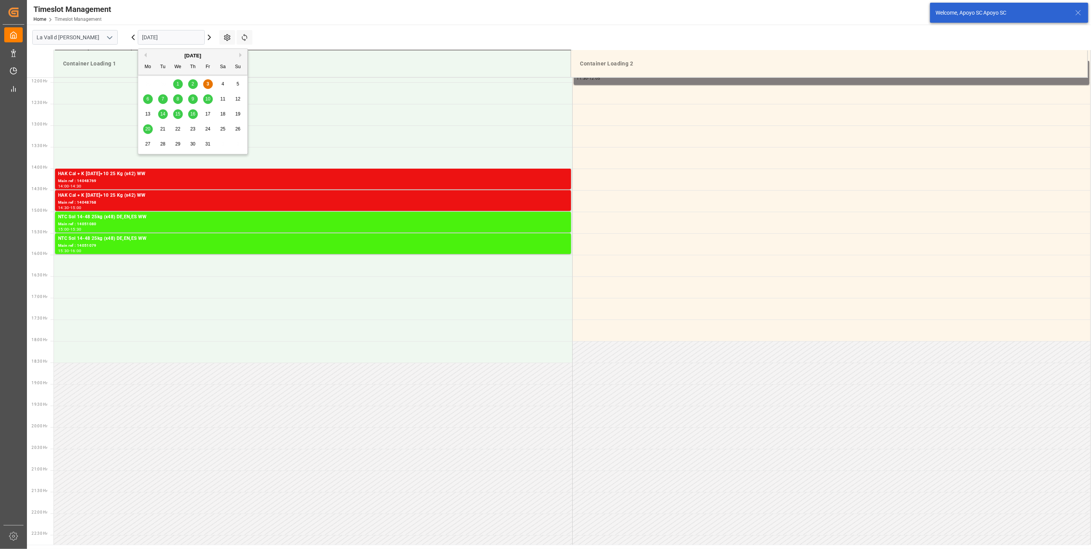 This screenshot has height=549, width=1091. What do you see at coordinates (177, 114) in the screenshot?
I see `span: 15` at bounding box center [177, 114].